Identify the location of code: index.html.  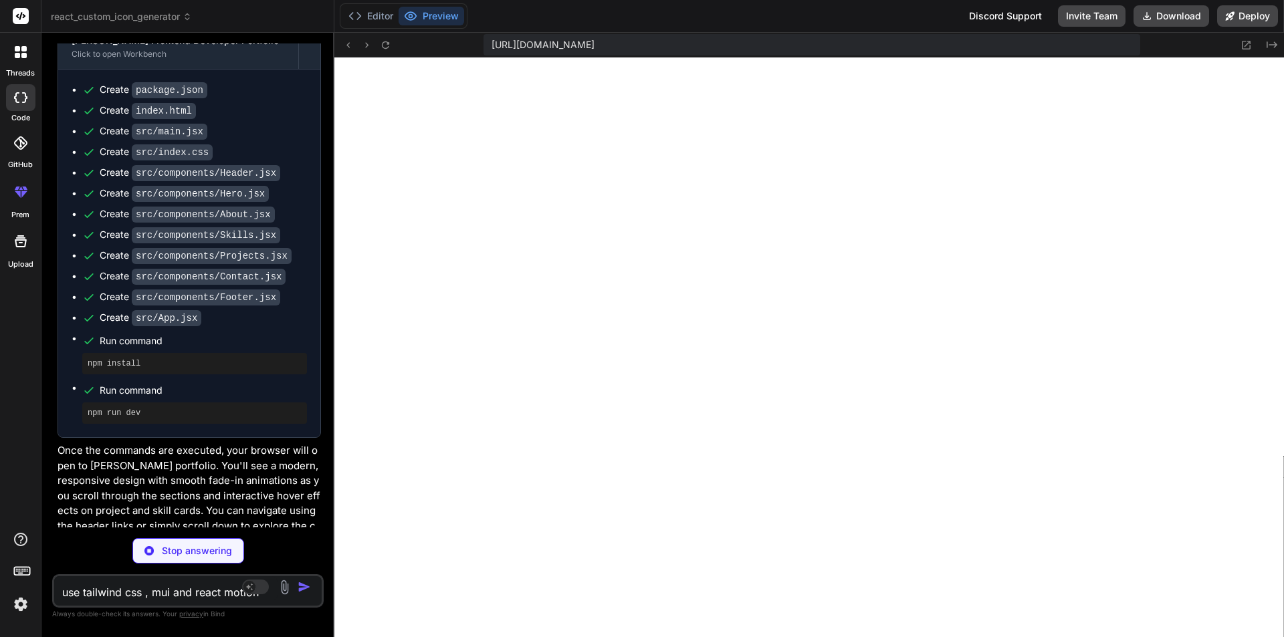
(164, 111).